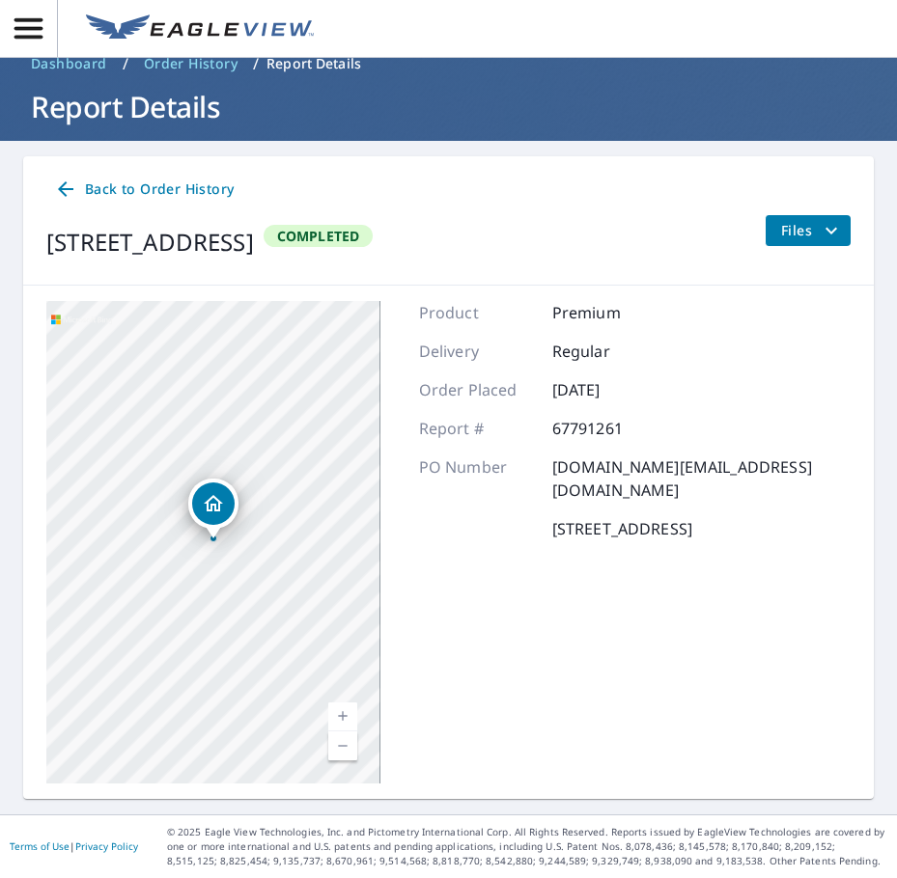  I want to click on p: Delivery, so click(477, 351).